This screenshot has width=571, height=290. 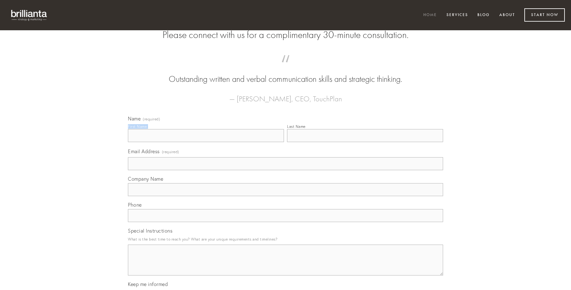 What do you see at coordinates (457, 15) in the screenshot?
I see `a: Services` at bounding box center [457, 15].